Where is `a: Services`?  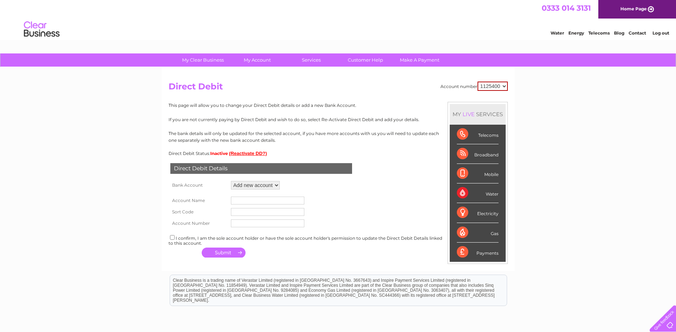 a: Services is located at coordinates (311, 60).